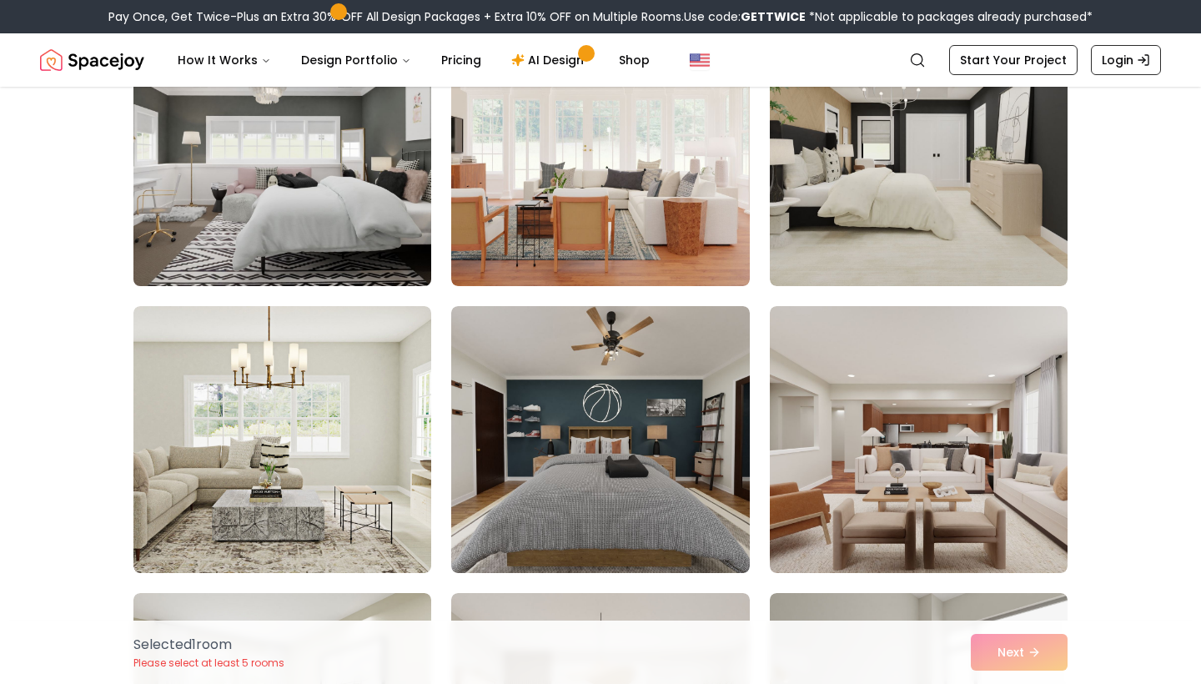 This screenshot has width=1201, height=684. What do you see at coordinates (1126, 60) in the screenshot?
I see `a: Login` at bounding box center [1126, 60].